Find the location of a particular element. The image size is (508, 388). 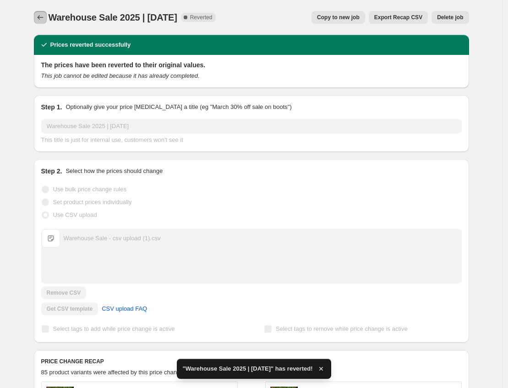

span: Reverted is located at coordinates (201, 17).